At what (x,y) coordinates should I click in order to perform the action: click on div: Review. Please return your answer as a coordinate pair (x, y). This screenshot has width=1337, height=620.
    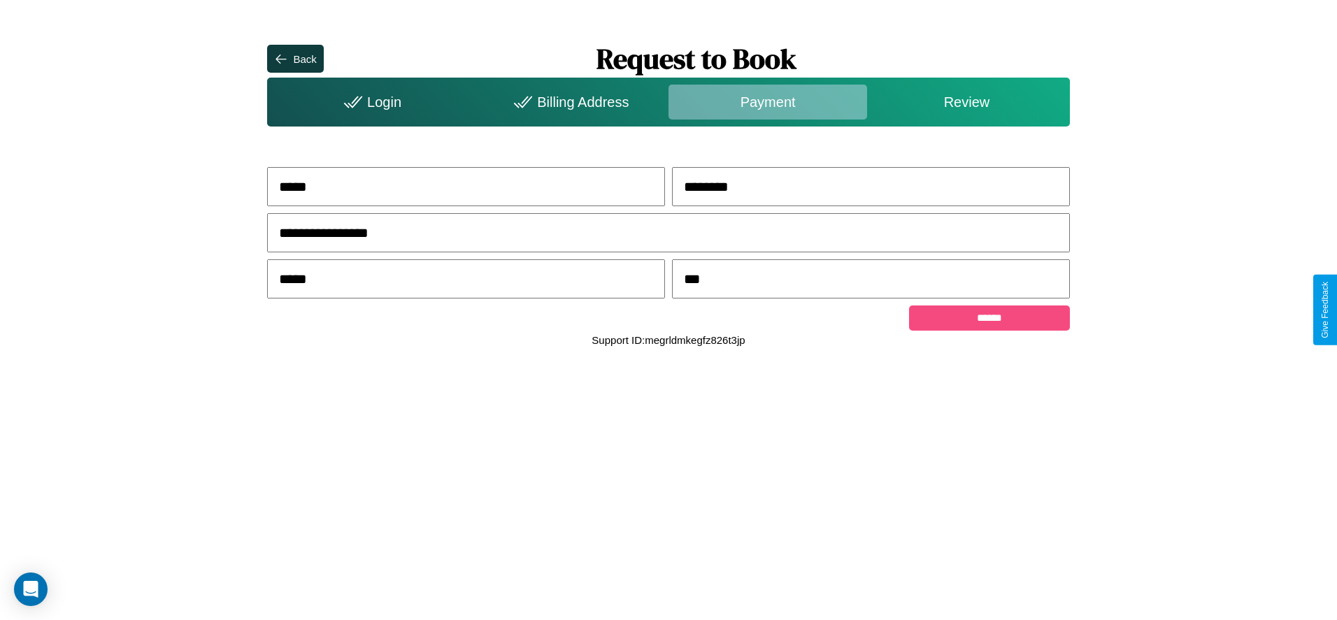
    Looking at the image, I should click on (967, 102).